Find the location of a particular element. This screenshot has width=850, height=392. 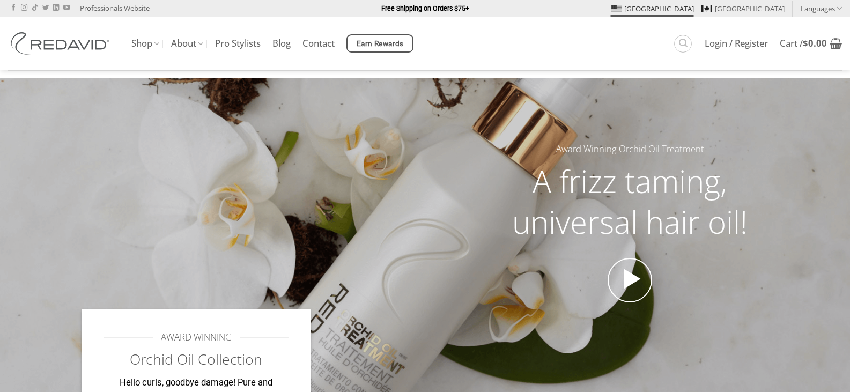

a: Follow on Twitter is located at coordinates (46, 8).